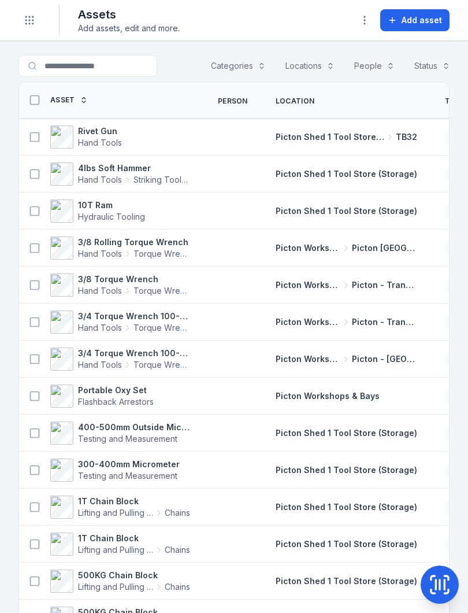 This screenshot has width=468, height=613. Describe the element at coordinates (134, 427) in the screenshot. I see `strong: 400-500mm Outside Micrometer` at that location.